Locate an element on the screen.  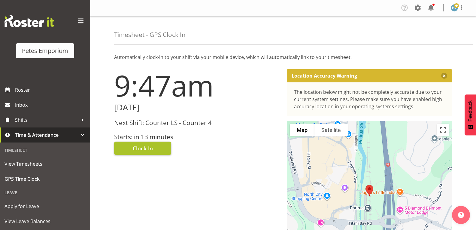
a: View Leave Balances is located at coordinates (45, 221).